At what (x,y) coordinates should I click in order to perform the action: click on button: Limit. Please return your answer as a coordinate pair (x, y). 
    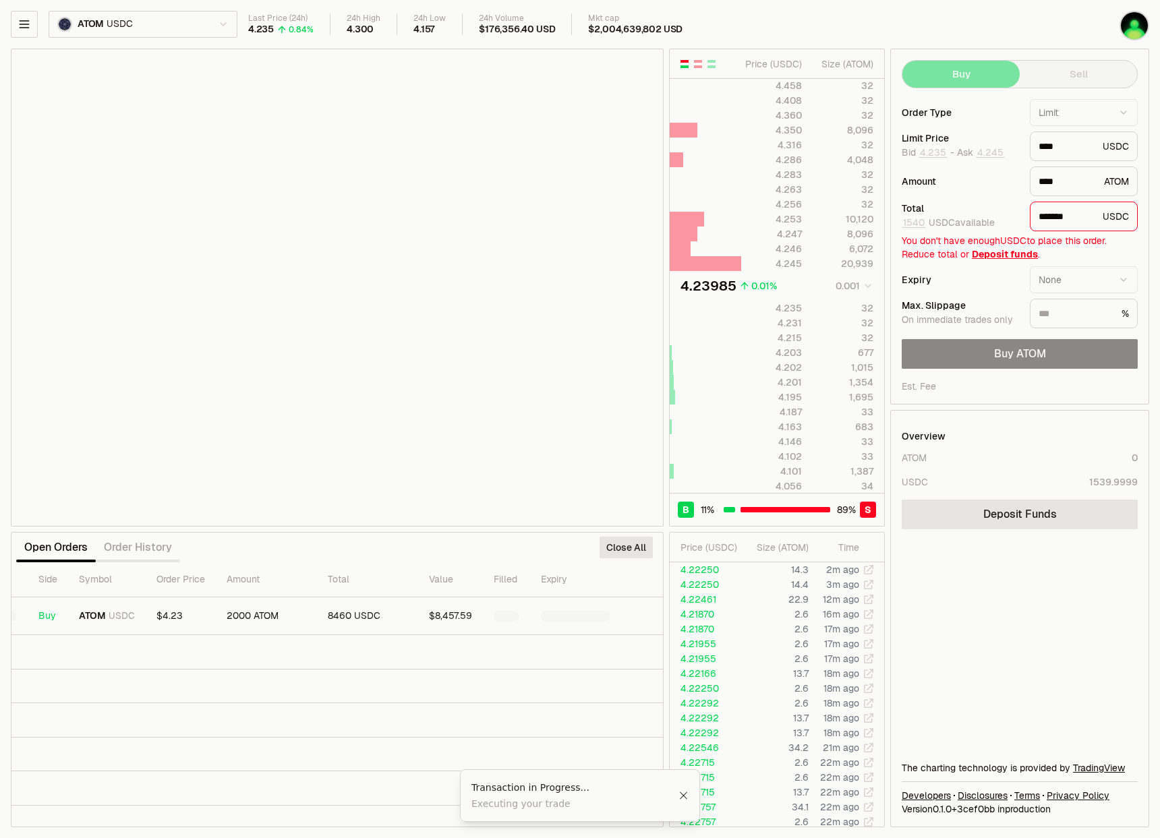
    Looking at the image, I should click on (1083, 113).